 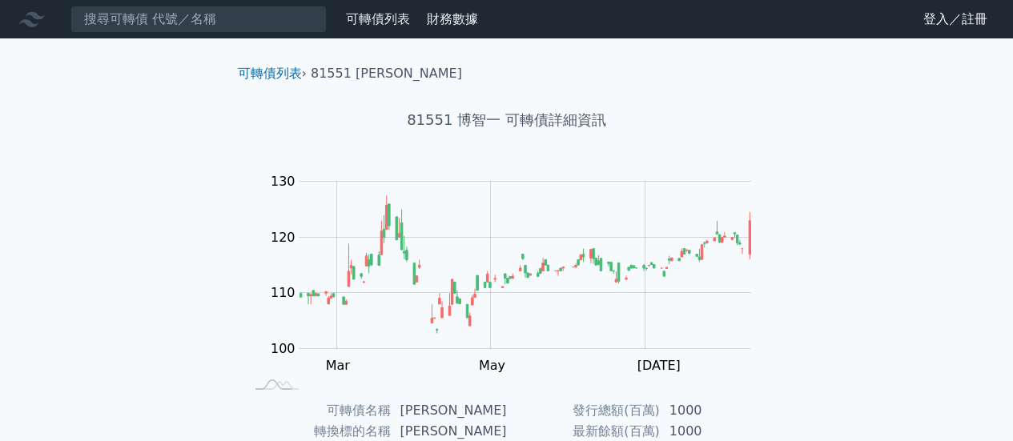 I want to click on tspan: 110, so click(x=283, y=293).